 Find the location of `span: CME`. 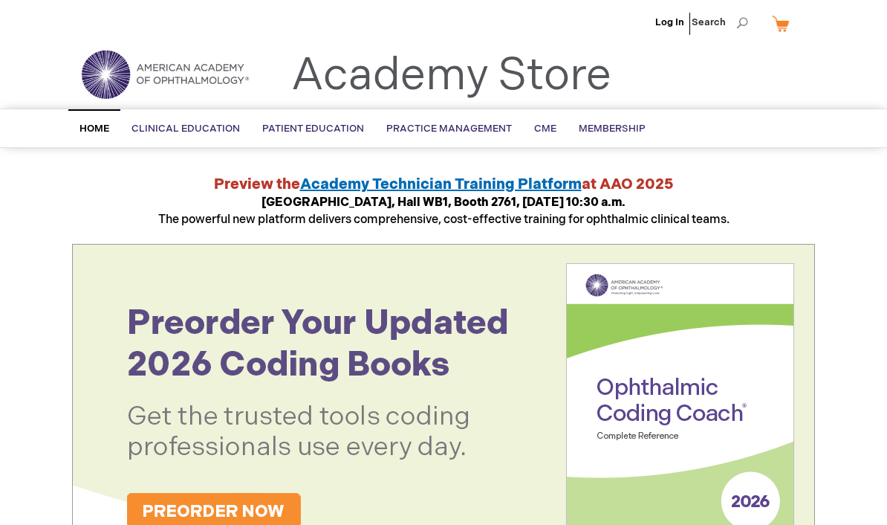

span: CME is located at coordinates (545, 129).